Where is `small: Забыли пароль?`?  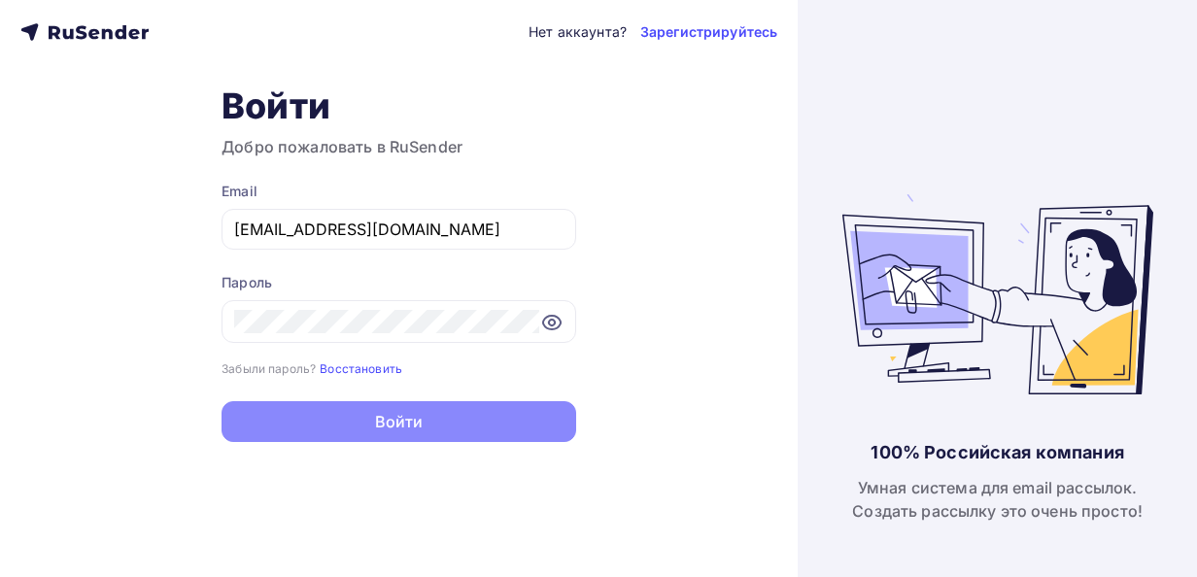 small: Забыли пароль? is located at coordinates (268, 368).